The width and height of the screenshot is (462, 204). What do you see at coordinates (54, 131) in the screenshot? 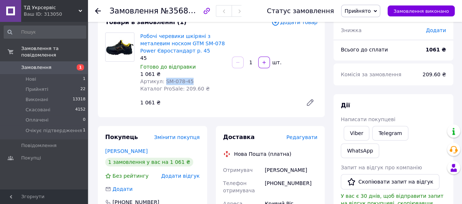
I see `span: Очікує підтвердження` at bounding box center [54, 131].